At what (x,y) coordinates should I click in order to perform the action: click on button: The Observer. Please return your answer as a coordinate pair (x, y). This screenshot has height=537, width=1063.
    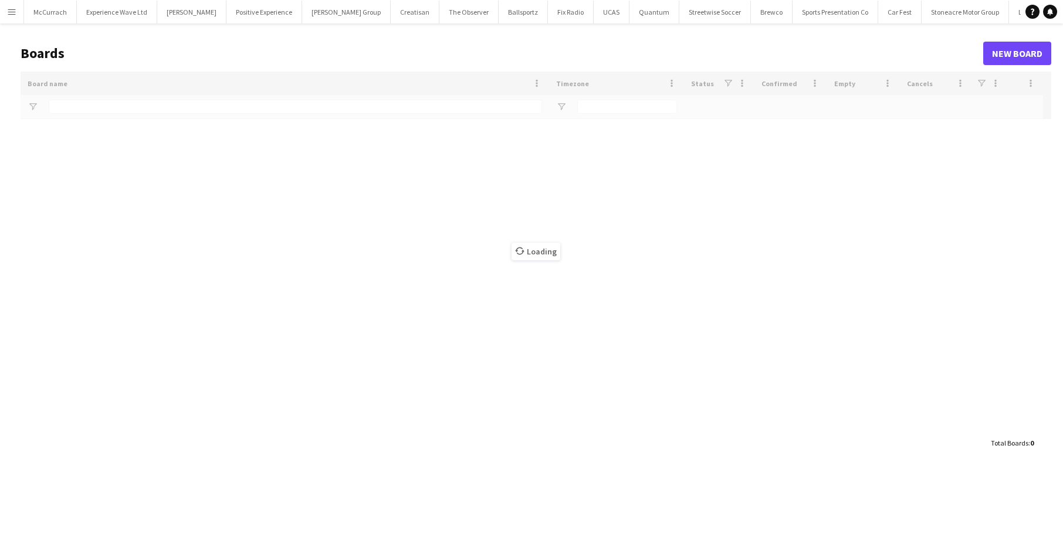
    Looking at the image, I should click on (469, 12).